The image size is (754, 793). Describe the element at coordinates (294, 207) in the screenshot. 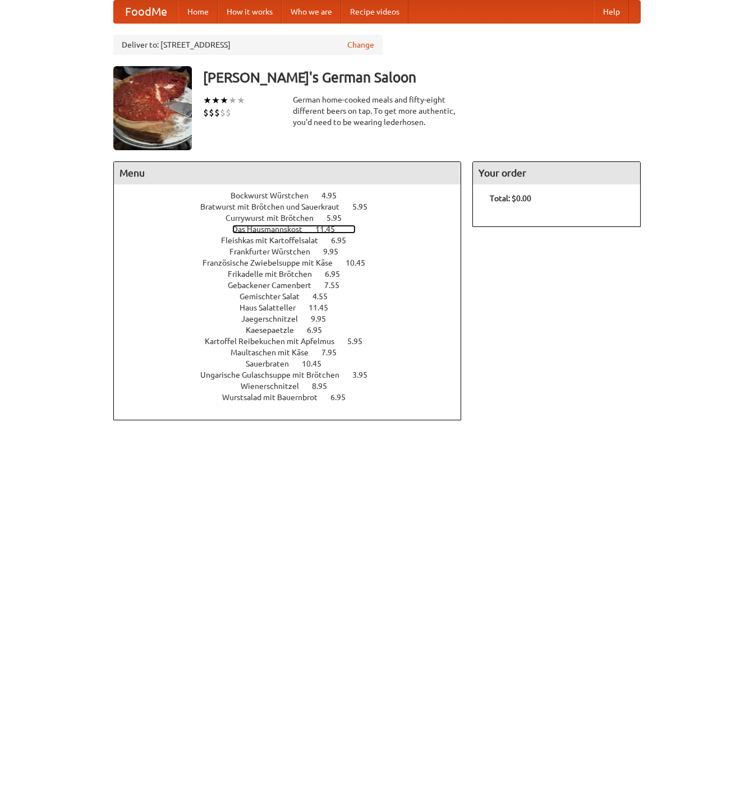

I see `a: Bratwurst mit Brötchen und Sauerkraut 5.95` at that location.